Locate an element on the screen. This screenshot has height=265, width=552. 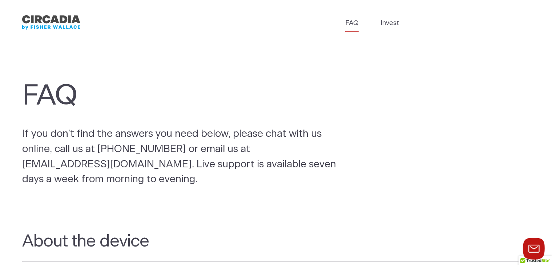
a: Circadia is located at coordinates (51, 23).